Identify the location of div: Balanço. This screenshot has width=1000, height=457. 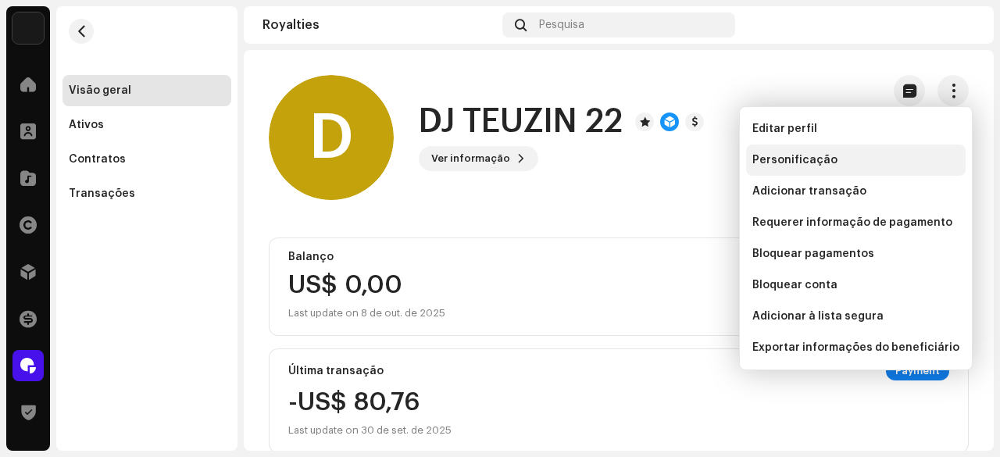
(619, 257).